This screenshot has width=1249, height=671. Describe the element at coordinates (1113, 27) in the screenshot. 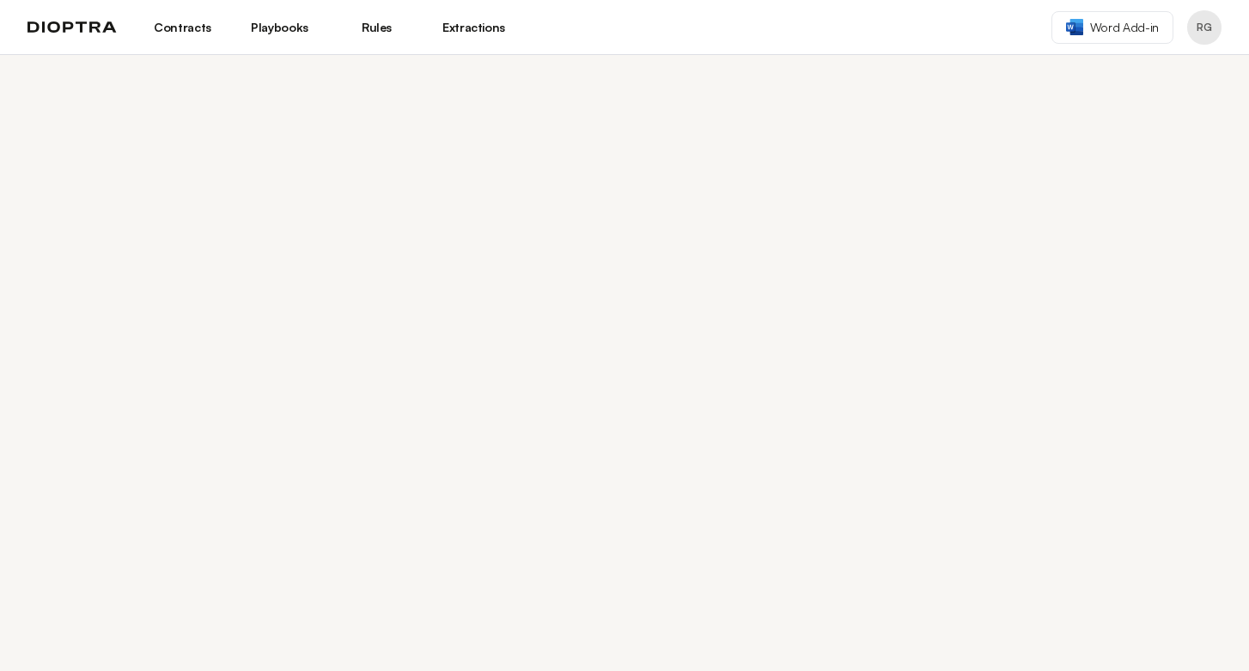

I see `a: Word Add-in` at that location.